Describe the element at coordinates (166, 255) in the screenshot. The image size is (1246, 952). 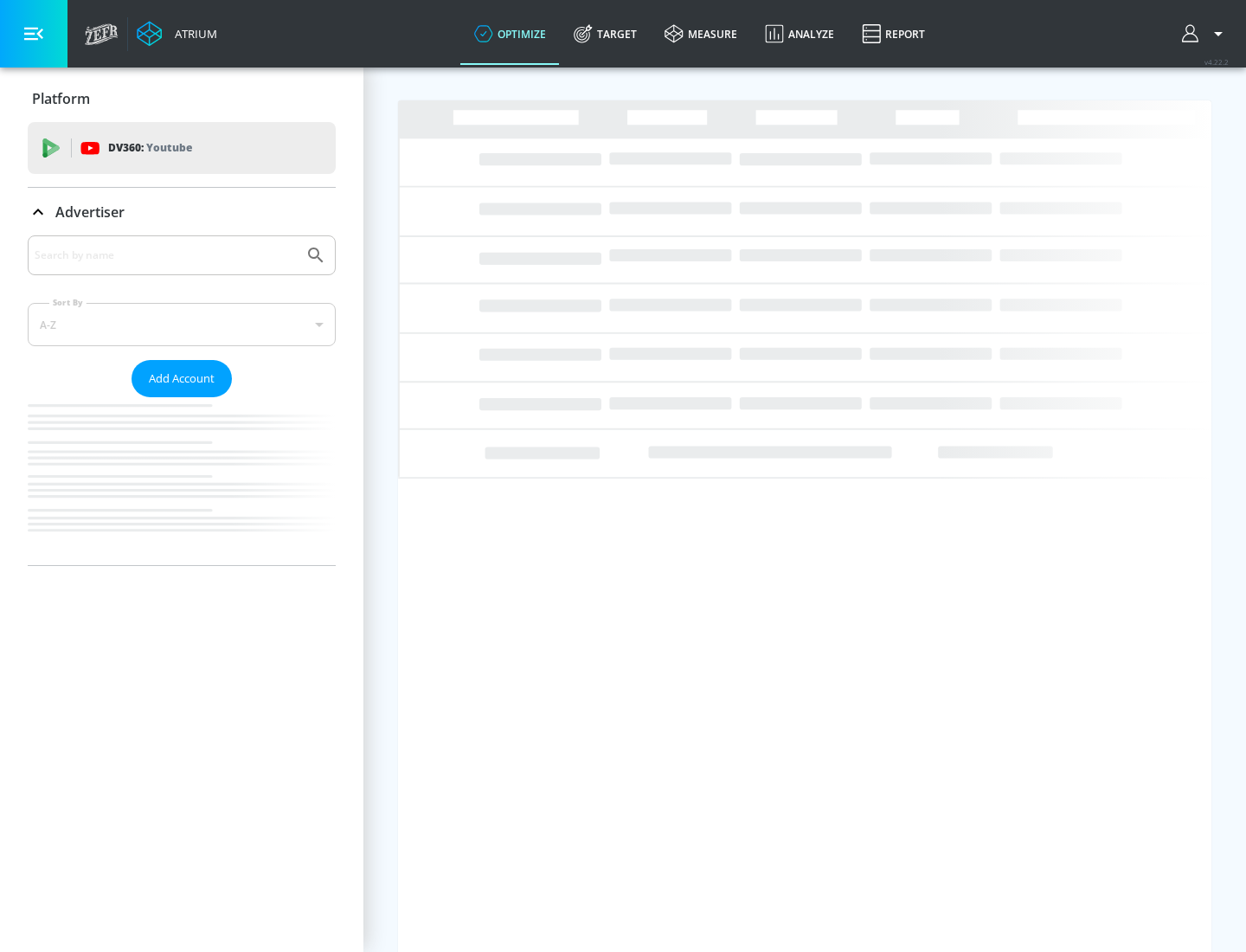
I see `input: Search by name` at that location.